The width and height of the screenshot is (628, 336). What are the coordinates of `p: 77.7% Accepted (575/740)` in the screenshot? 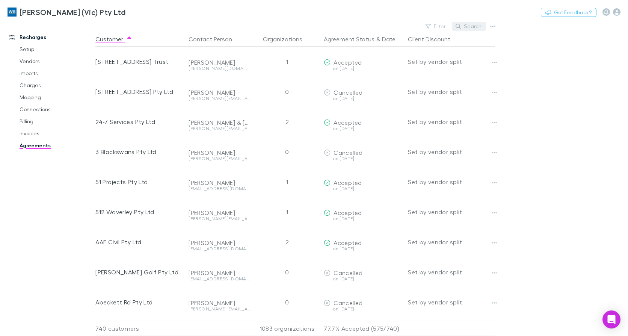 It's located at (363, 328).